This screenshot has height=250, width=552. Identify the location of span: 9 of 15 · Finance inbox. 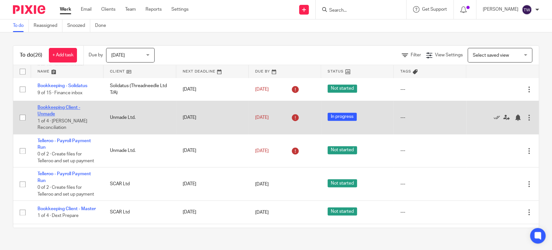
(60, 92).